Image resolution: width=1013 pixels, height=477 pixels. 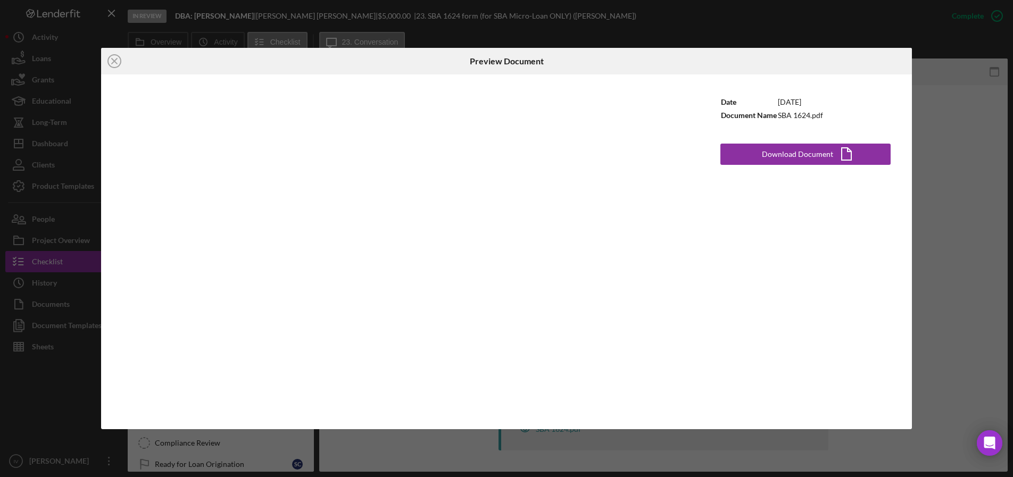 What do you see at coordinates (729, 102) in the screenshot?
I see `b: Date` at bounding box center [729, 102].